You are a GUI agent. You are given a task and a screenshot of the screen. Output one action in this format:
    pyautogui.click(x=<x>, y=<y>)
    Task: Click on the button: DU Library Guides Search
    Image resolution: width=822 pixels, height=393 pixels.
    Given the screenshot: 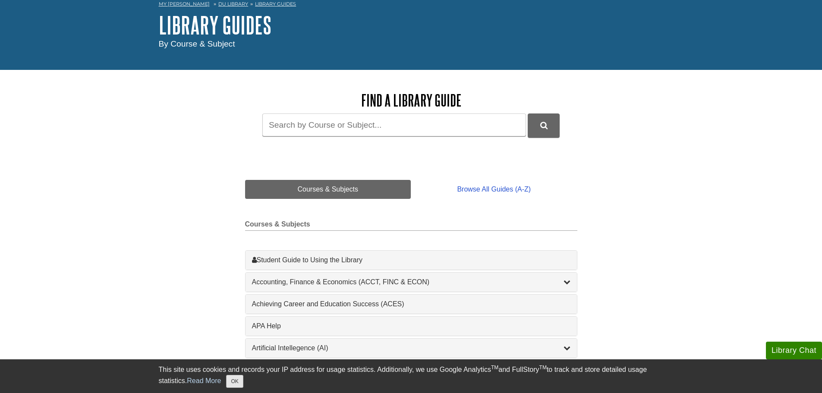 What is the action you would take?
    pyautogui.click(x=544, y=125)
    